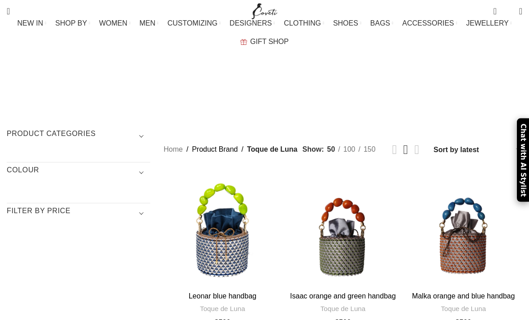  What do you see at coordinates (194, 23) in the screenshot?
I see `a: CUSTOMIZING` at bounding box center [194, 23].